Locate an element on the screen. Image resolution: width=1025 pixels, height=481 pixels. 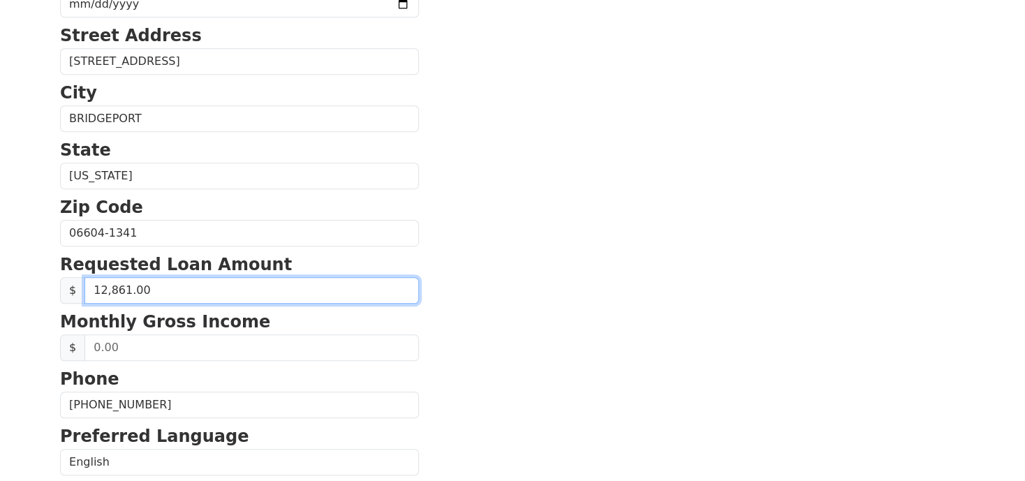
strong: Preferred Language is located at coordinates (154, 436).